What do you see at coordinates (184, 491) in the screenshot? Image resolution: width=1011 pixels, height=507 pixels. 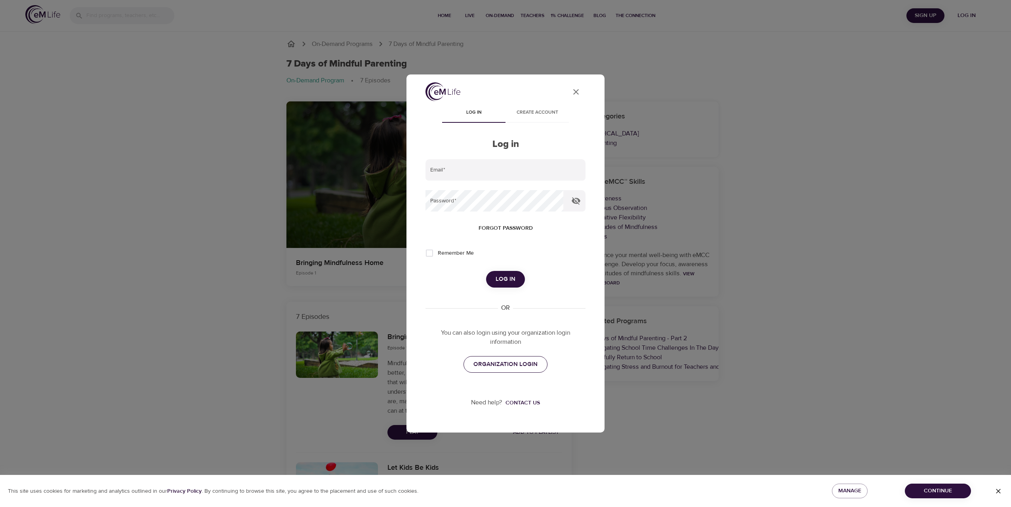 I see `b: Privacy Policy` at bounding box center [184, 491].